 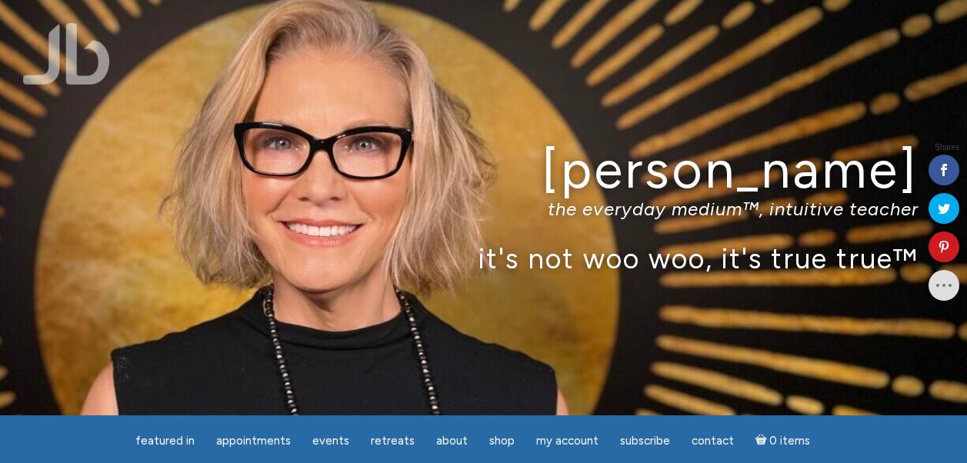 What do you see at coordinates (452, 441) in the screenshot?
I see `span: About` at bounding box center [452, 441].